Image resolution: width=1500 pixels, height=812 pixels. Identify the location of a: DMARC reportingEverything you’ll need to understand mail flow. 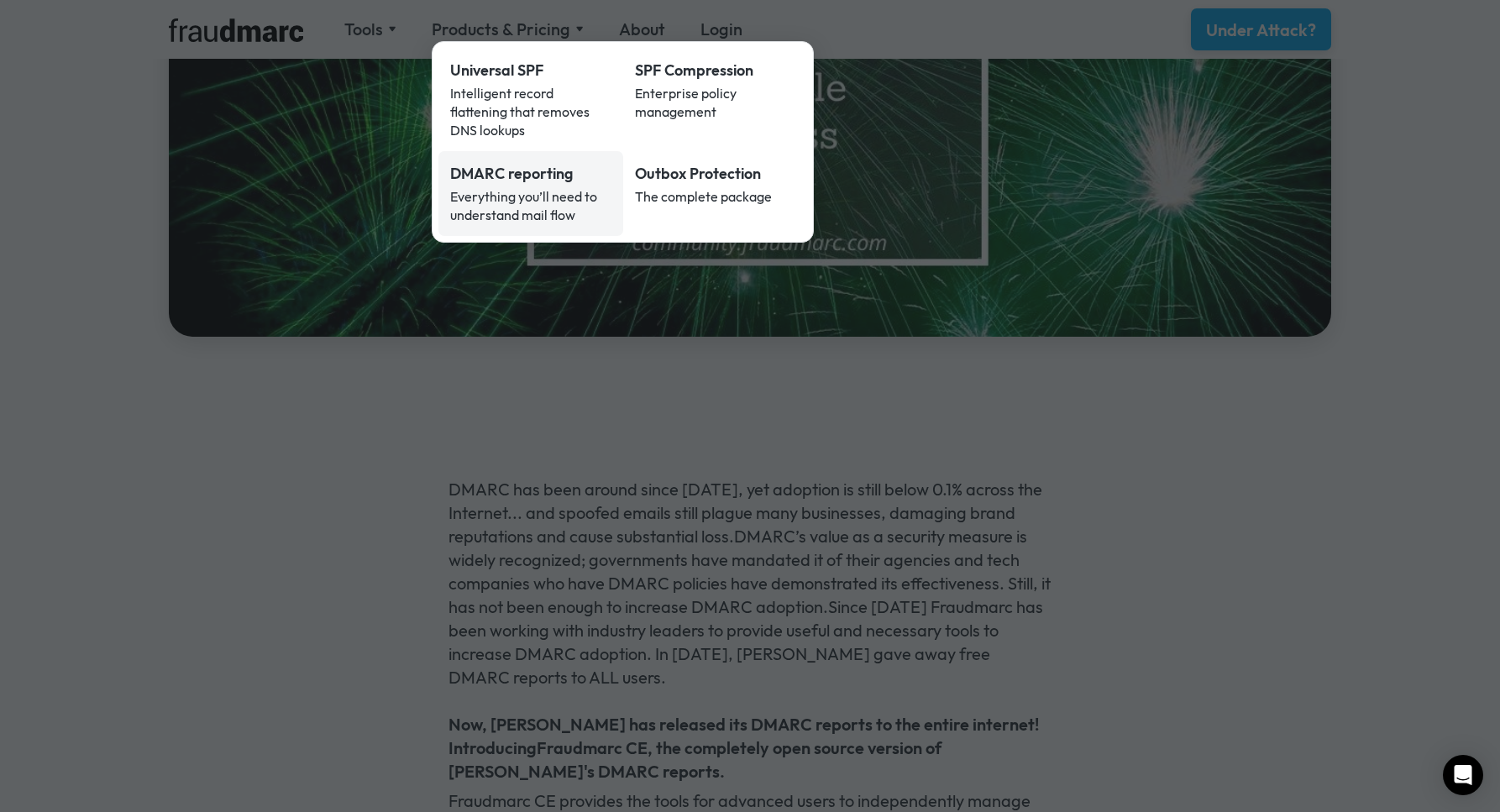
(531, 194).